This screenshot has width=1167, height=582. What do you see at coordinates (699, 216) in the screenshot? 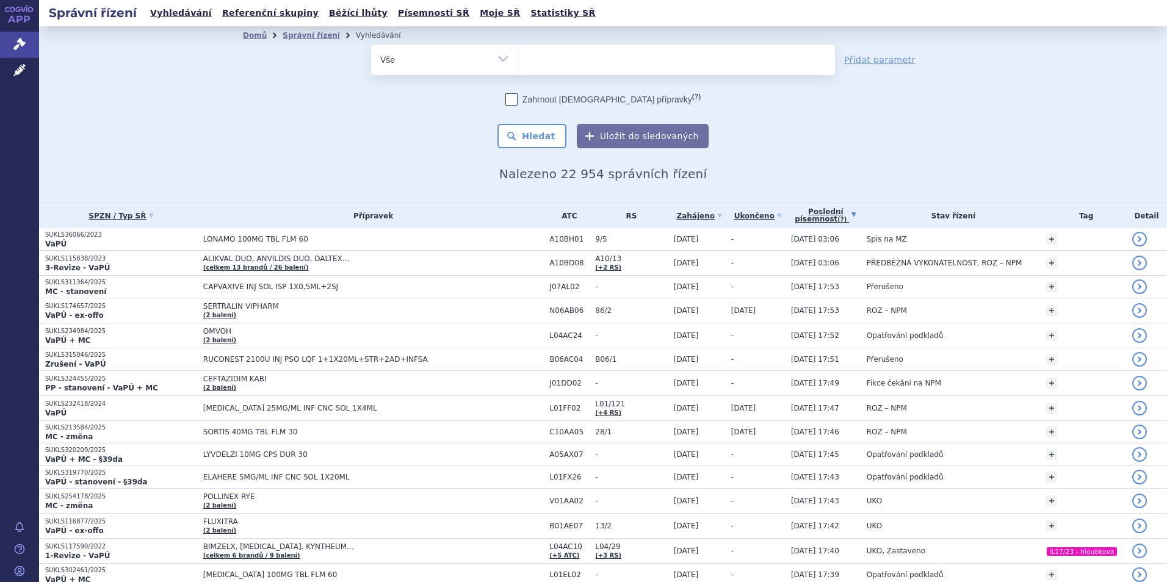
I see `a: Zahájeno` at bounding box center [699, 216].